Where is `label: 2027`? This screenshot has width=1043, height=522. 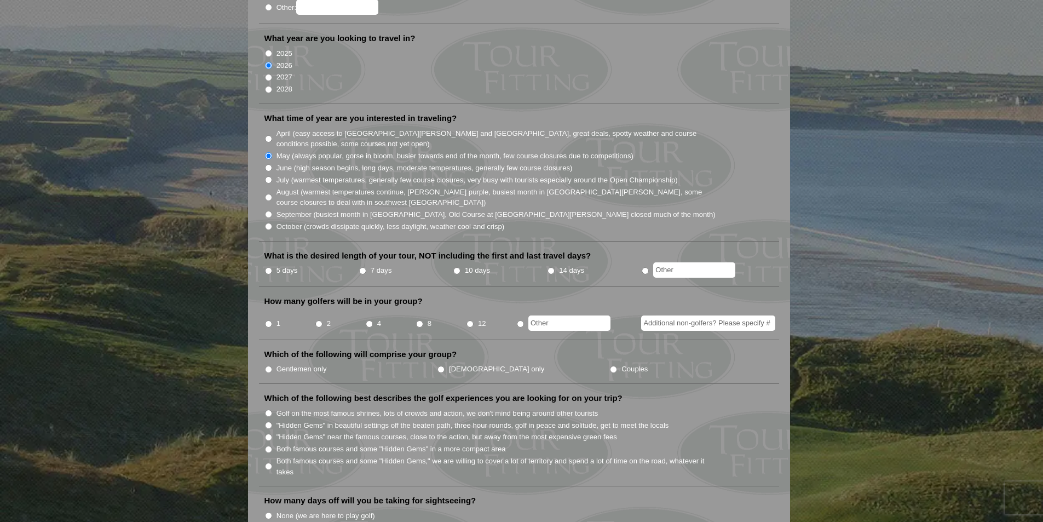
label: 2027 is located at coordinates (284, 77).